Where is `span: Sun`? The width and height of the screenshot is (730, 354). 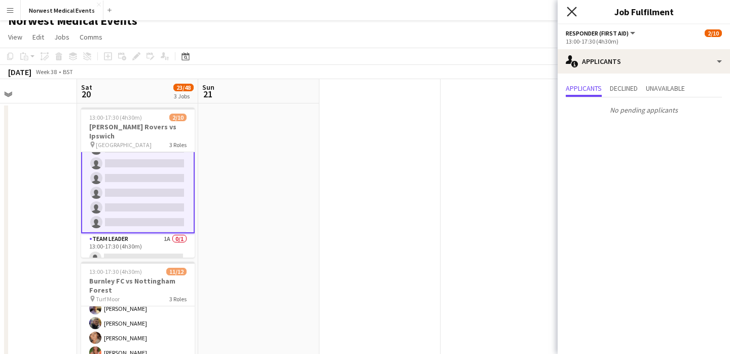 span: Sun is located at coordinates (208, 87).